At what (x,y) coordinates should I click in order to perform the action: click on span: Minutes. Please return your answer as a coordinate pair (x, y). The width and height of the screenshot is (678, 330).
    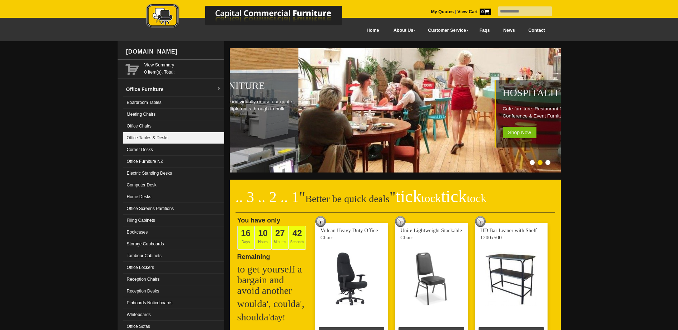
    Looking at the image, I should click on (280, 238).